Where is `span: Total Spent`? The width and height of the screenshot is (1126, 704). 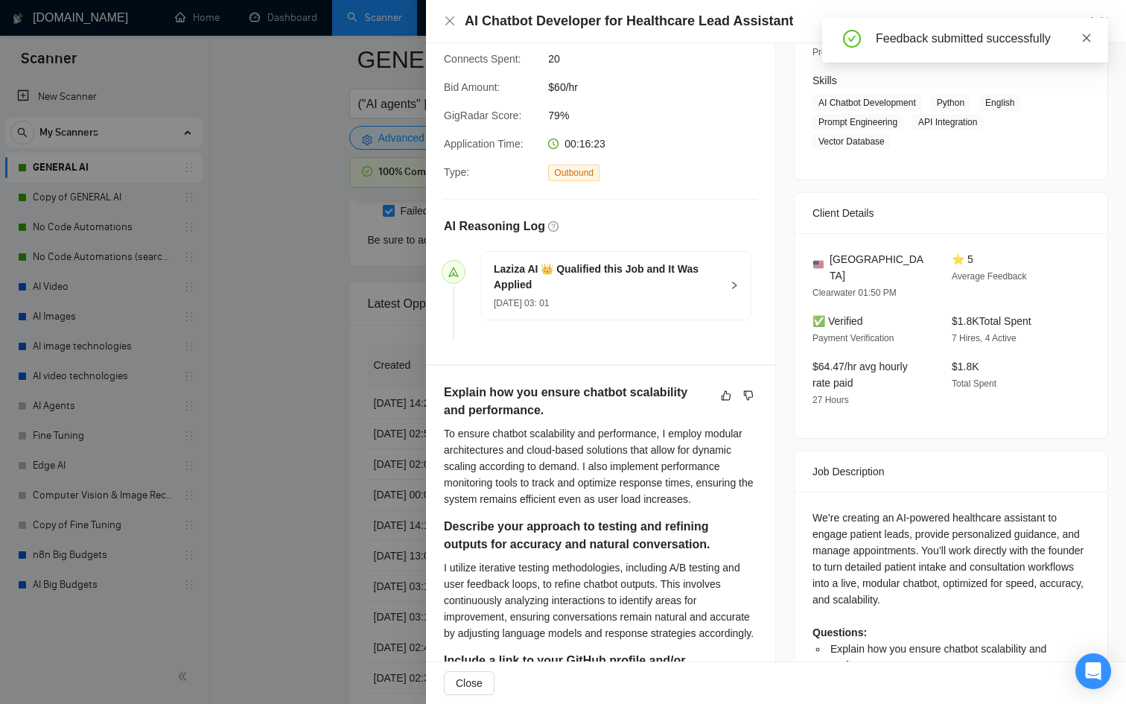 span: Total Spent is located at coordinates (974, 384).